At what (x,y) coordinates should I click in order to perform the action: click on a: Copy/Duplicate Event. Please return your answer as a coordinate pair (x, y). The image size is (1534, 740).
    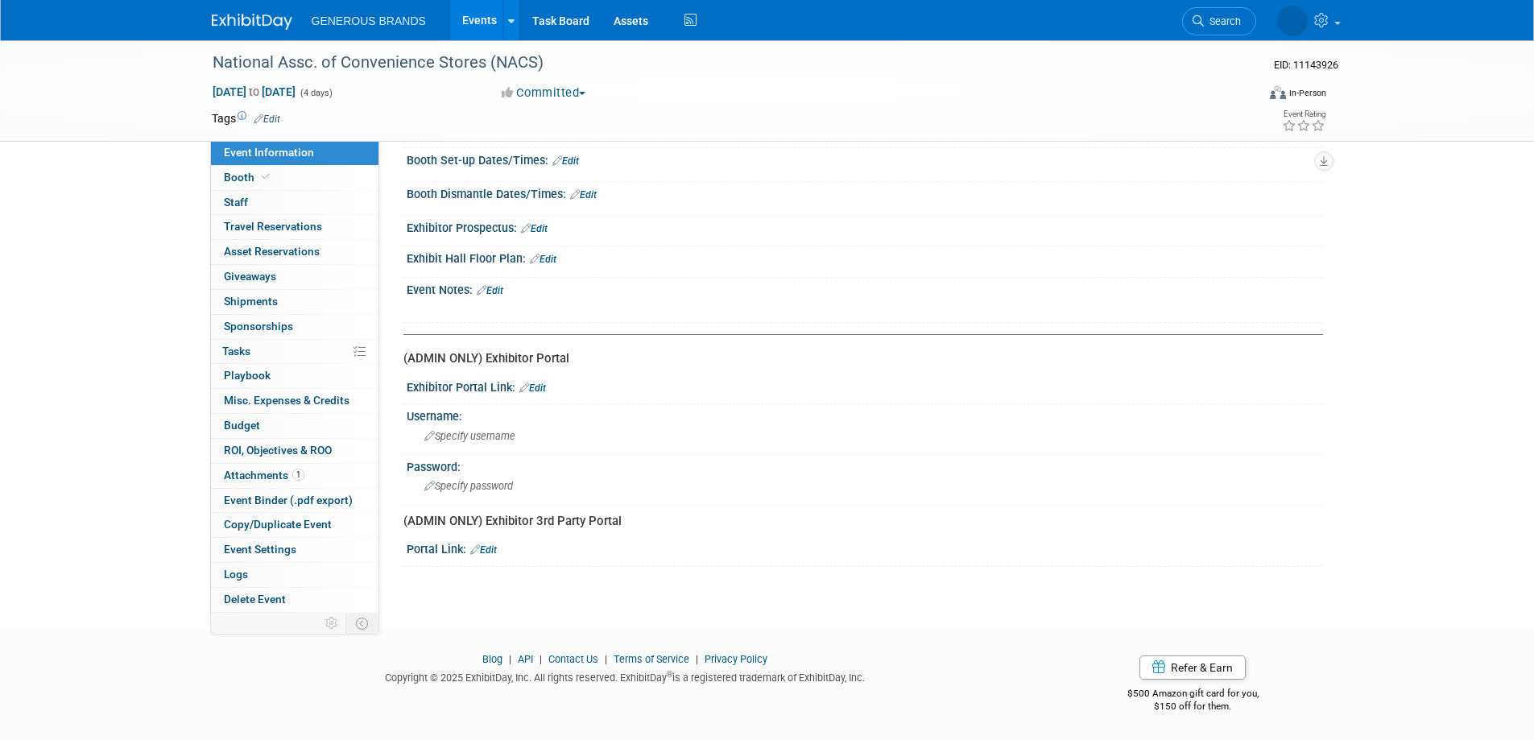
    Looking at the image, I should click on (295, 525).